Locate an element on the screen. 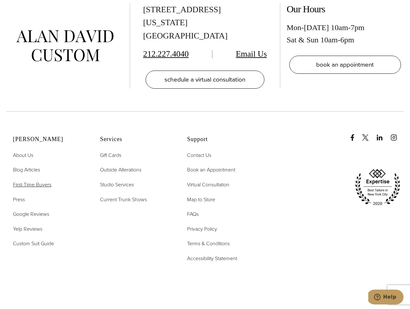 Image resolution: width=410 pixels, height=309 pixels. nav: Services Footer Nav is located at coordinates (135, 177).